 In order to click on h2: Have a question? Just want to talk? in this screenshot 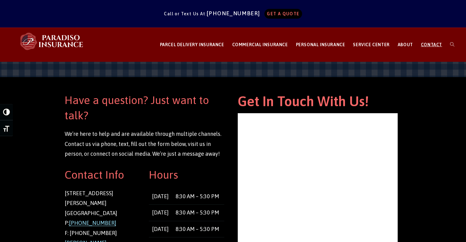, I will do `click(145, 108)`.